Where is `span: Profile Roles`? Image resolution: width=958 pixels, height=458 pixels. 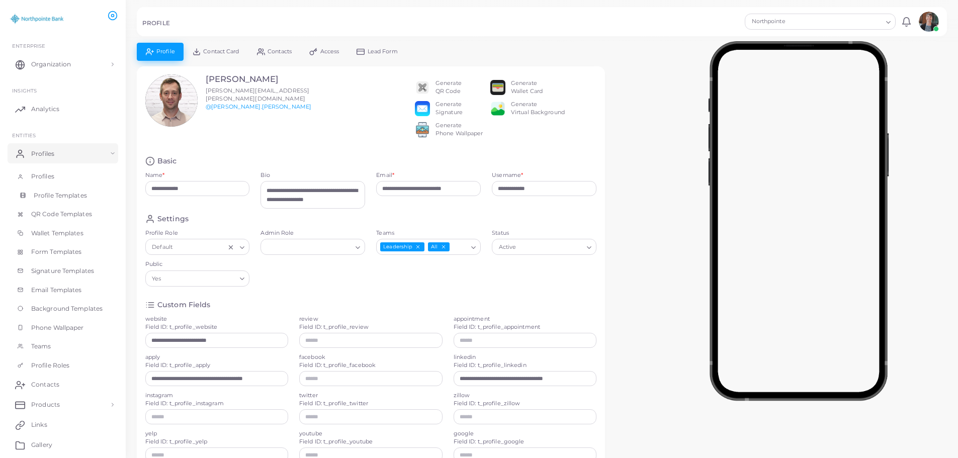
span: Profile Roles is located at coordinates (50, 366).